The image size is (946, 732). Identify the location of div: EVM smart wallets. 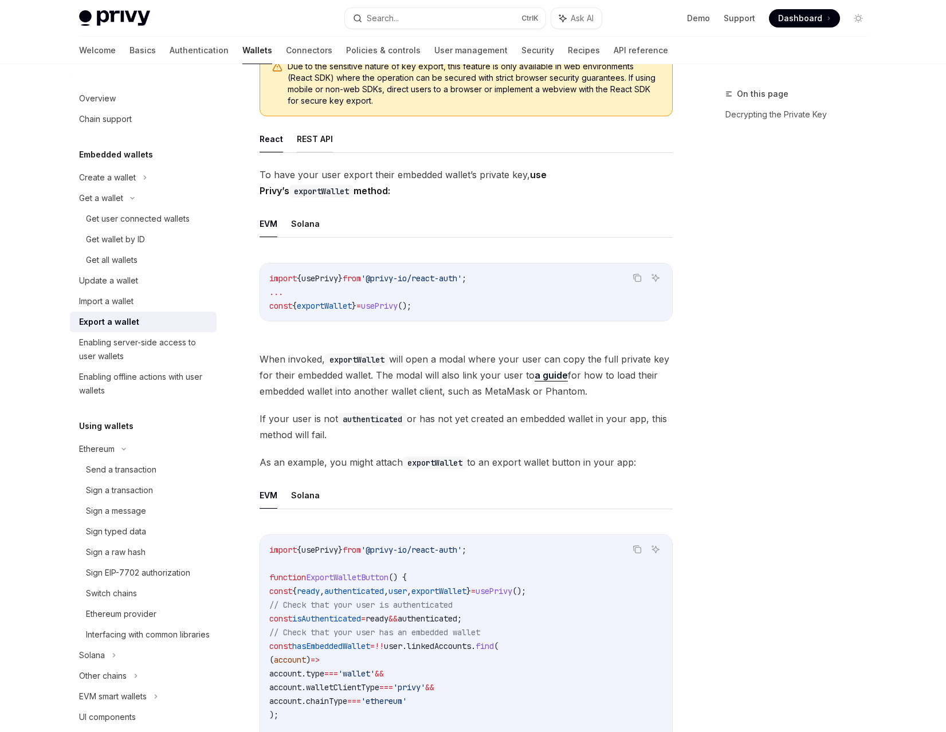
(113, 696).